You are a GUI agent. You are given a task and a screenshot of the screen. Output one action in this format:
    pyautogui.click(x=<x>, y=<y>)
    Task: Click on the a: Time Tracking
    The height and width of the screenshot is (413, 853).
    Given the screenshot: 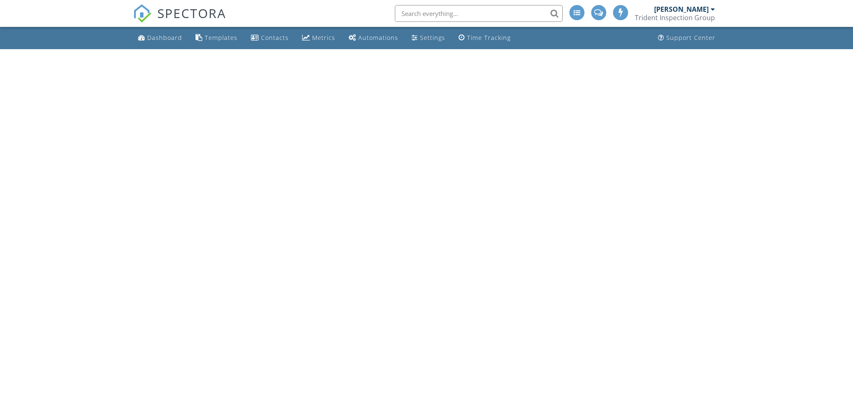 What is the action you would take?
    pyautogui.click(x=485, y=38)
    